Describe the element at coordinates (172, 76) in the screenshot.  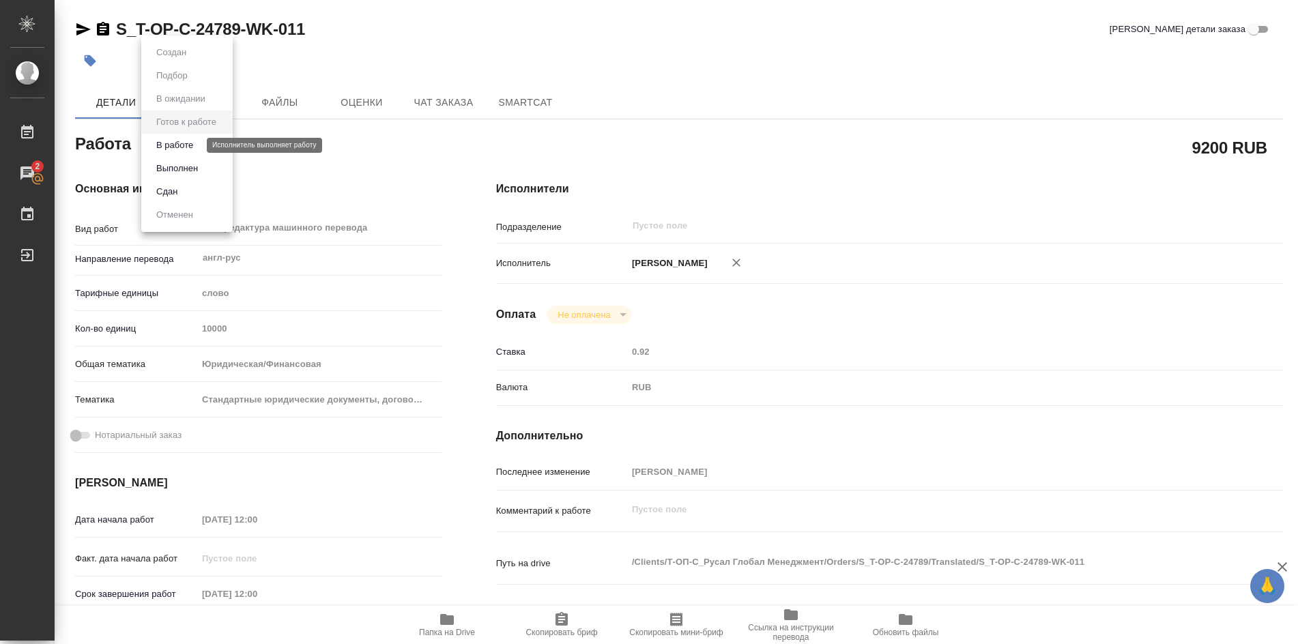
I see `button: Подбор` at that location.